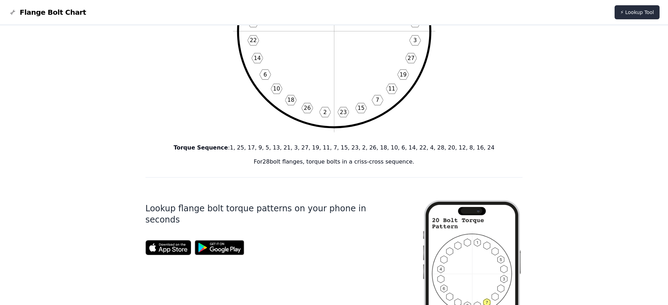  I want to click on a: Flange Bolt Chart LogoFlange Bolt Chart, so click(47, 12).